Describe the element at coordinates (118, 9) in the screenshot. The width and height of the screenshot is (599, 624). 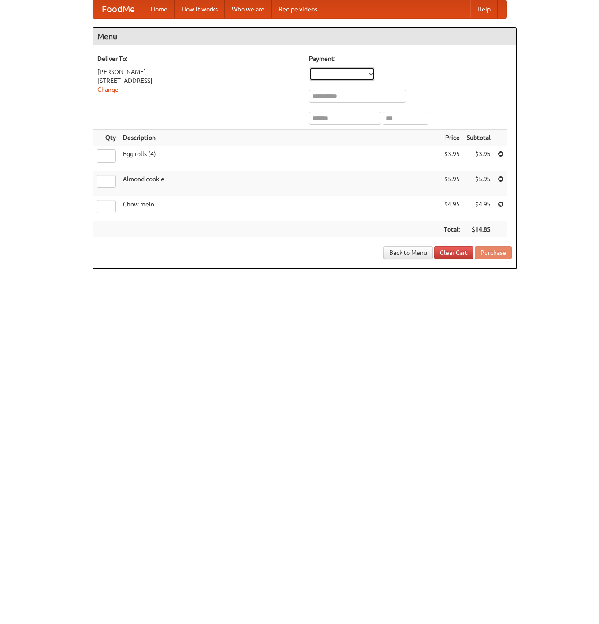
I see `a: FoodMe` at that location.